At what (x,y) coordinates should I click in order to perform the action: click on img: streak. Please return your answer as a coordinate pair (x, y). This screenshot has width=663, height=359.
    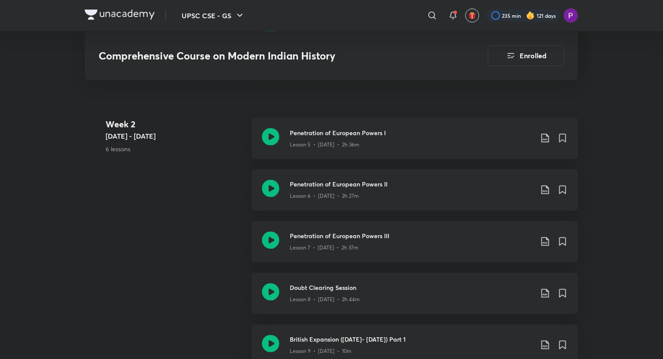
    Looking at the image, I should click on (531, 16).